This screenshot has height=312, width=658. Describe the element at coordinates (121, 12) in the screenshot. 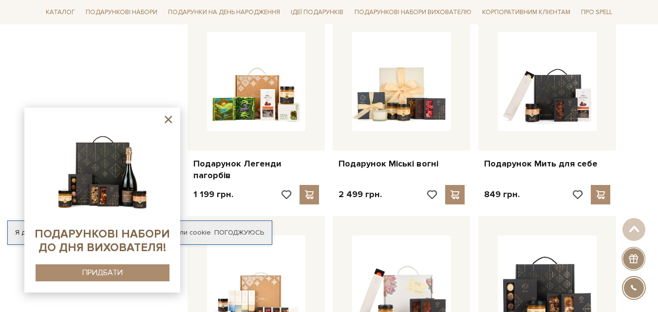

I see `a: Подарункові набори` at that location.